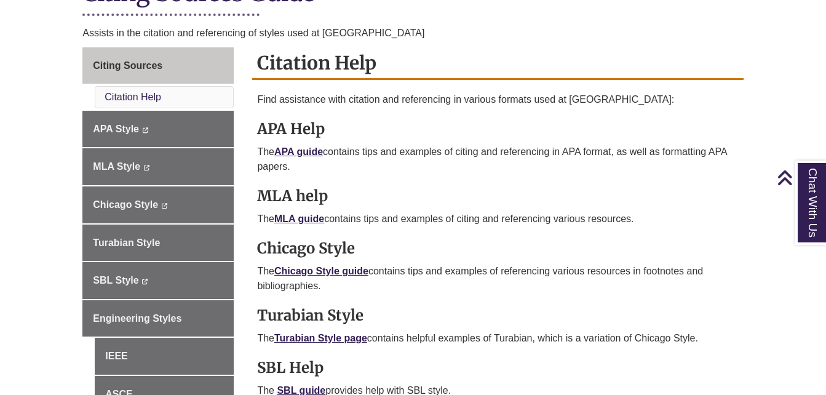 The height and width of the screenshot is (395, 826). What do you see at coordinates (158, 319) in the screenshot?
I see `a: Engineering Styles` at bounding box center [158, 319].